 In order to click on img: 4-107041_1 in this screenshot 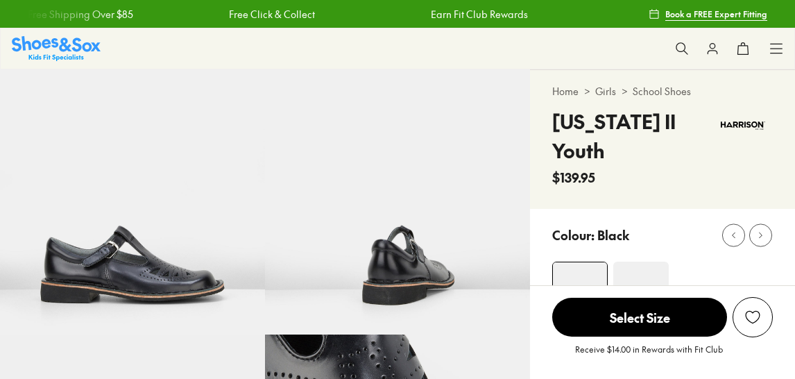, I will do `click(641, 289)`.